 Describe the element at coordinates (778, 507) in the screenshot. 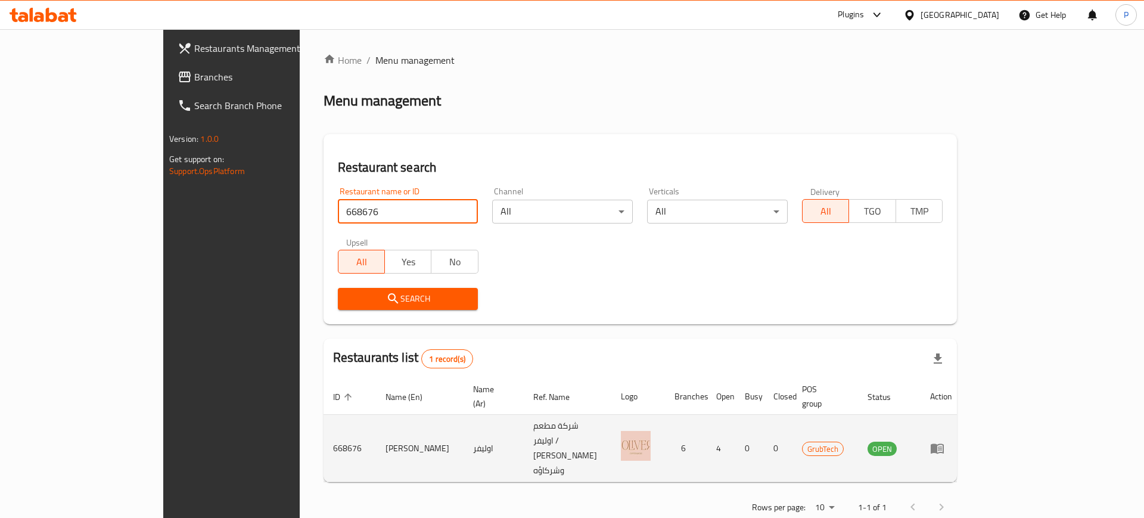

I see `p: Rows per page:` at that location.